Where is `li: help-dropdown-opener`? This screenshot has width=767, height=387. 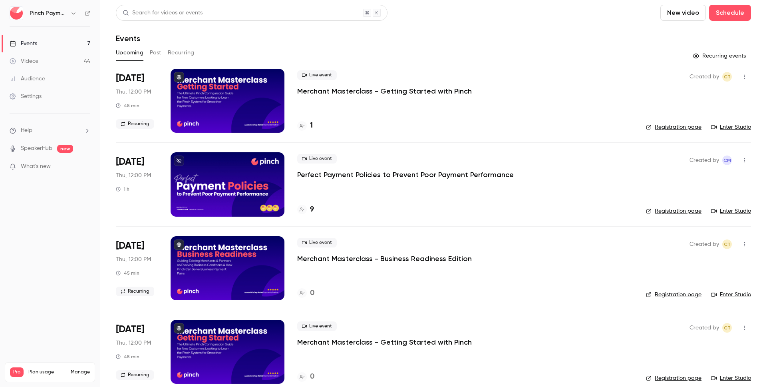
li: help-dropdown-opener is located at coordinates (50, 130).